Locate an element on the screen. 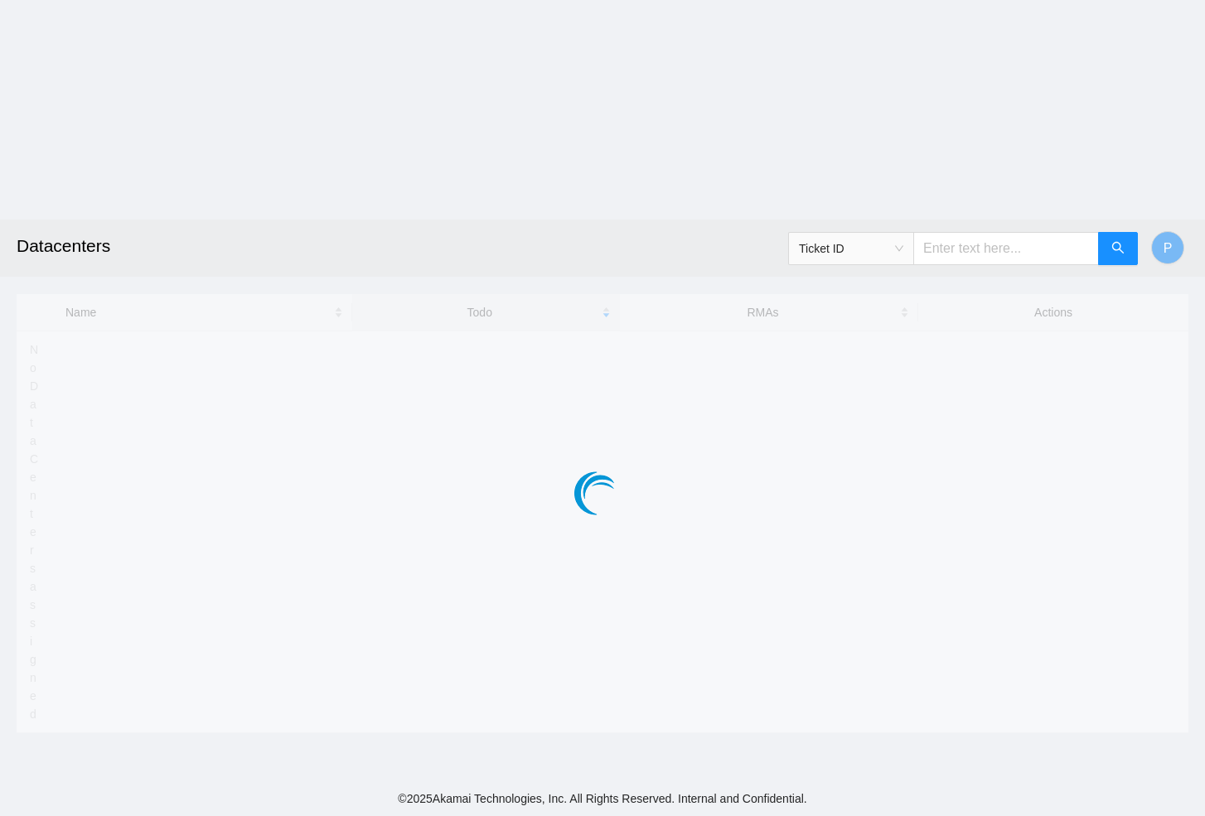 The width and height of the screenshot is (1205, 816). span: P is located at coordinates (1168, 248).